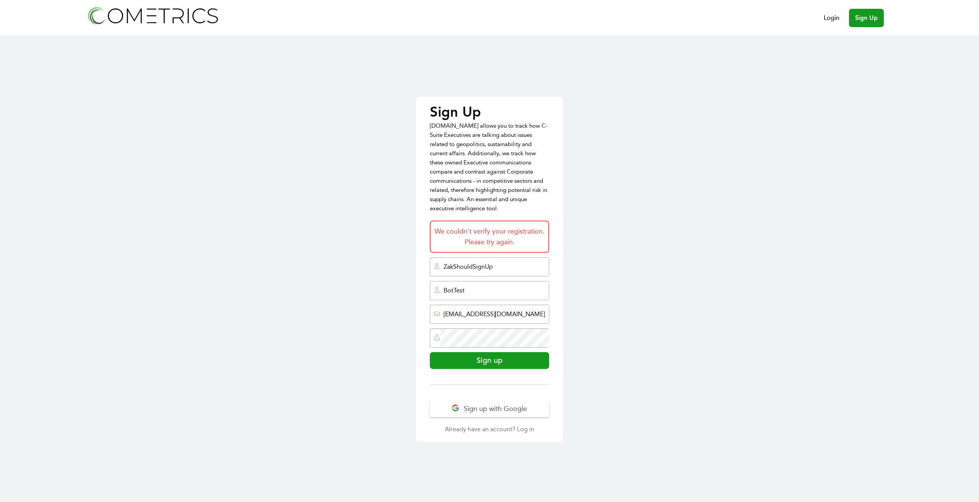 This screenshot has width=979, height=502. Describe the element at coordinates (489, 409) in the screenshot. I see `button: Sign up with Google` at that location.